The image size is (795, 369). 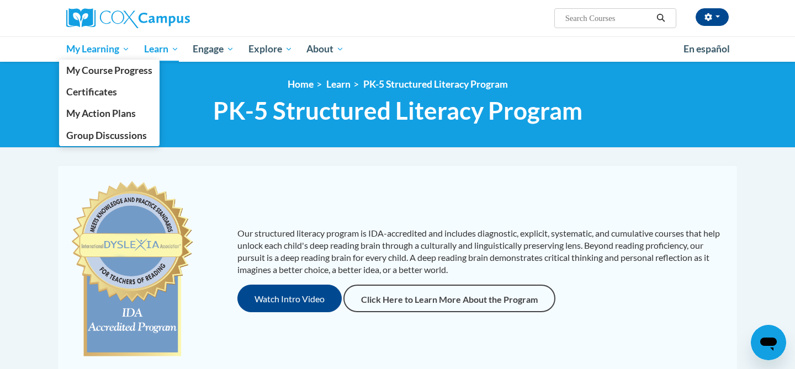 I want to click on a: Engage, so click(x=213, y=49).